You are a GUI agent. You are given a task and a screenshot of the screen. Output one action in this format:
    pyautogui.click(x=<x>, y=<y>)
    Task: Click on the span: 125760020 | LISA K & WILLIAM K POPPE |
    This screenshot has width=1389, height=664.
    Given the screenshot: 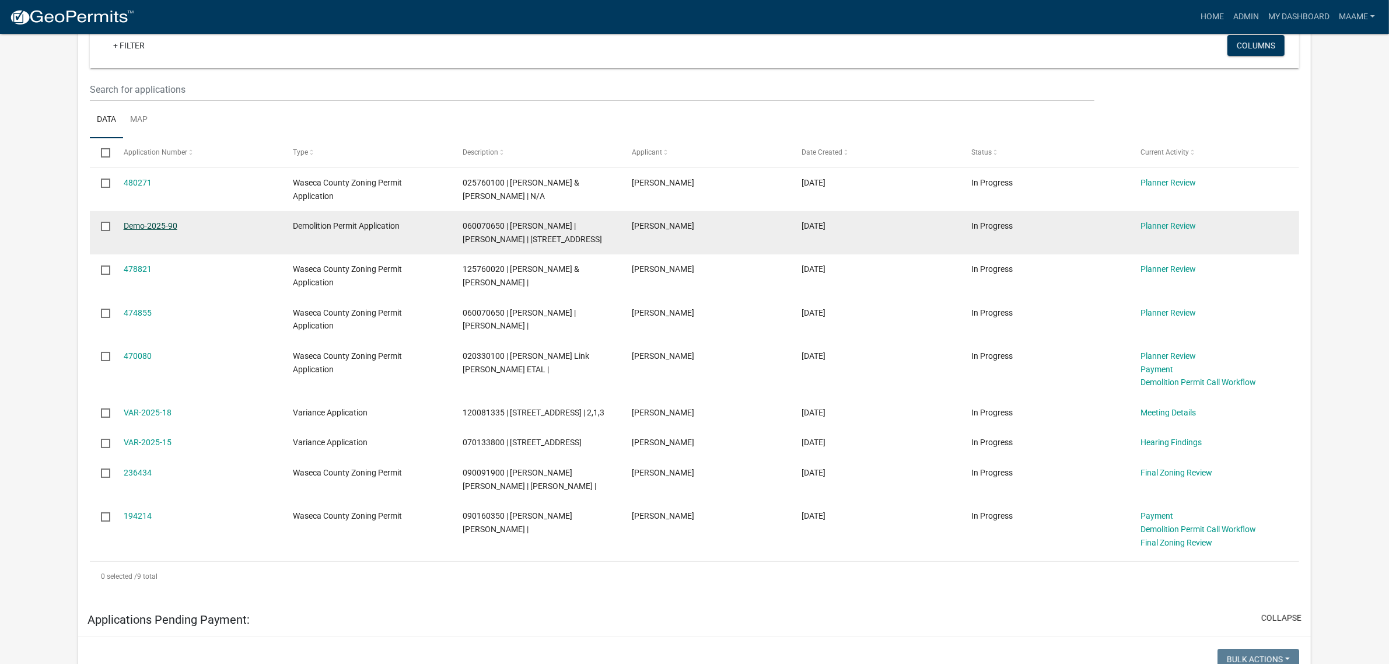 What is the action you would take?
    pyautogui.click(x=521, y=275)
    